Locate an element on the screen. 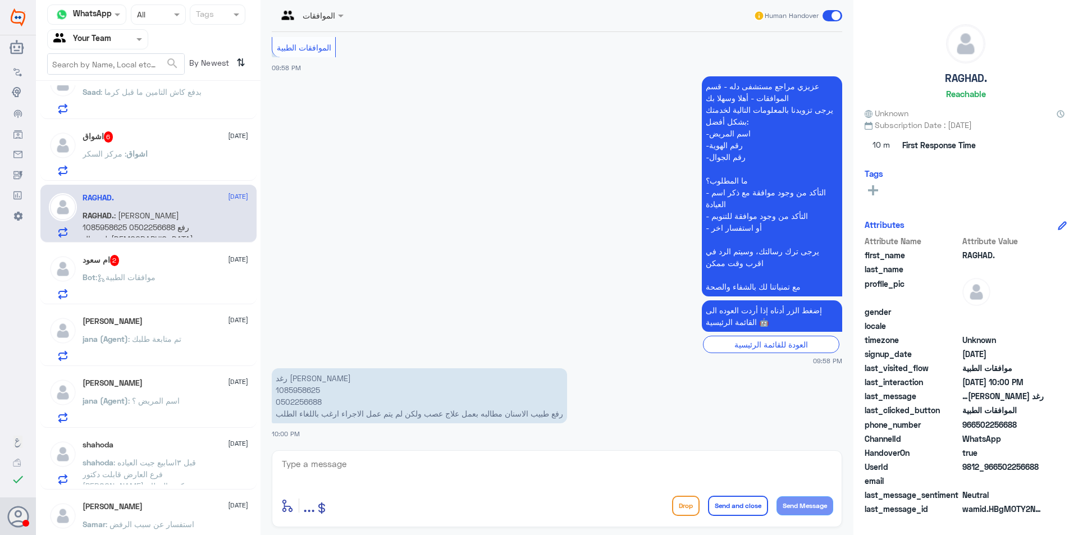 This screenshot has height=535, width=1078. span: First Response Time is located at coordinates (939, 145).